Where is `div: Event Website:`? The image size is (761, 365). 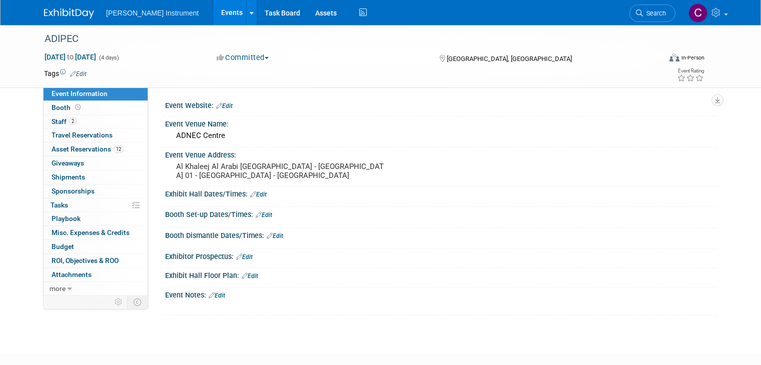 div: Event Website: is located at coordinates (441, 105).